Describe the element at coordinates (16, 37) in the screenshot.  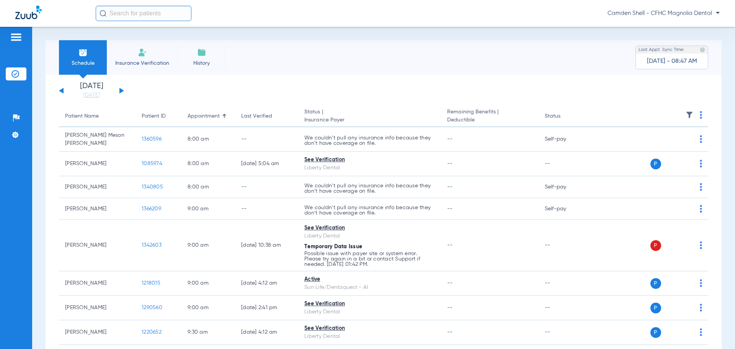
I see `img: hamburger-icon` at that location.